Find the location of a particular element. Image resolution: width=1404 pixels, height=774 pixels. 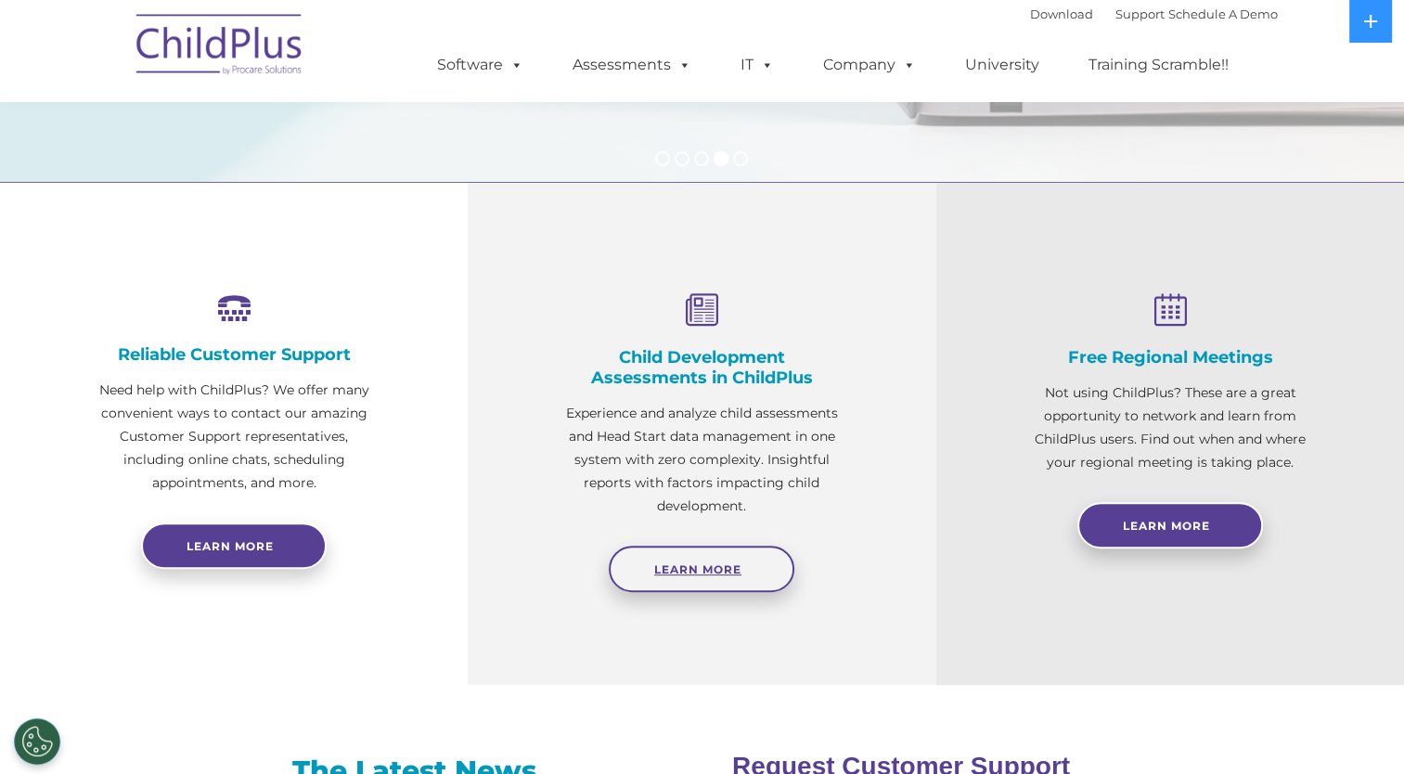

span: Last name is located at coordinates (286, 129).